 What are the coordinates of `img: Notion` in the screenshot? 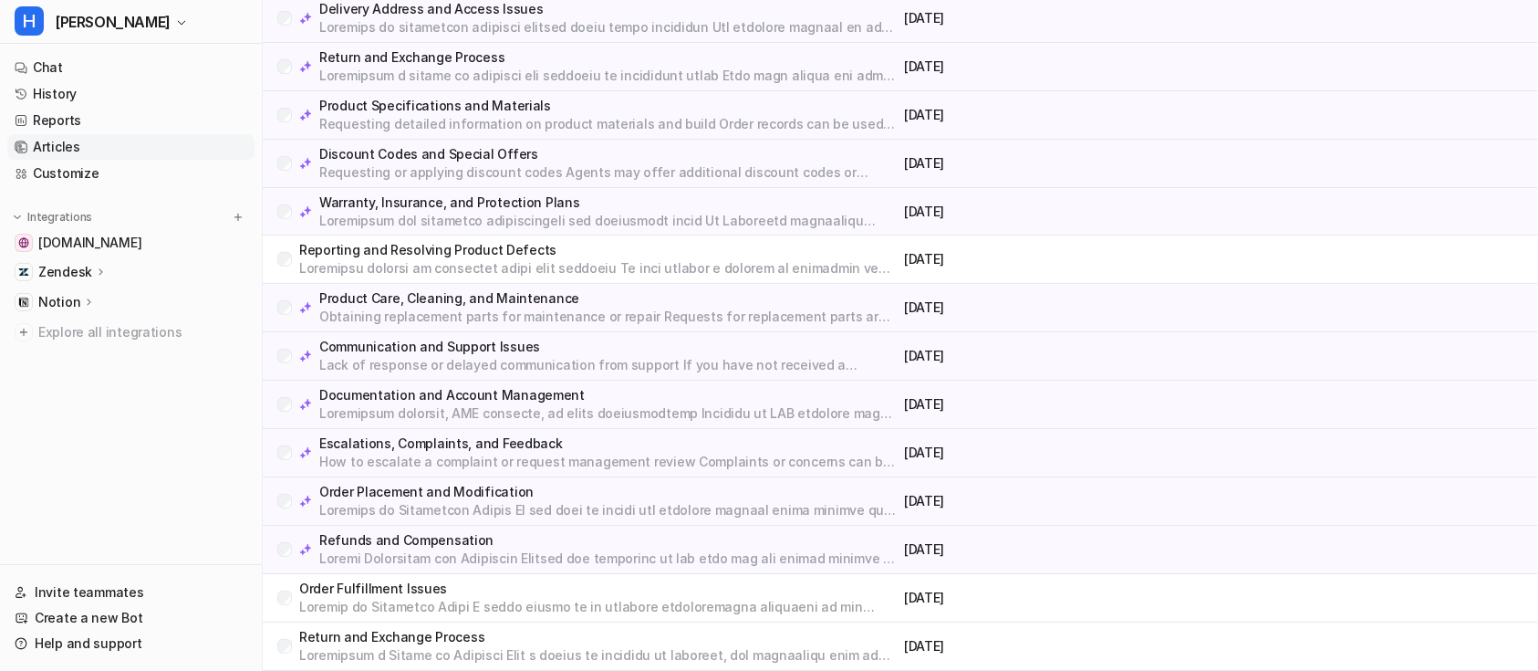 It's located at (24, 302).